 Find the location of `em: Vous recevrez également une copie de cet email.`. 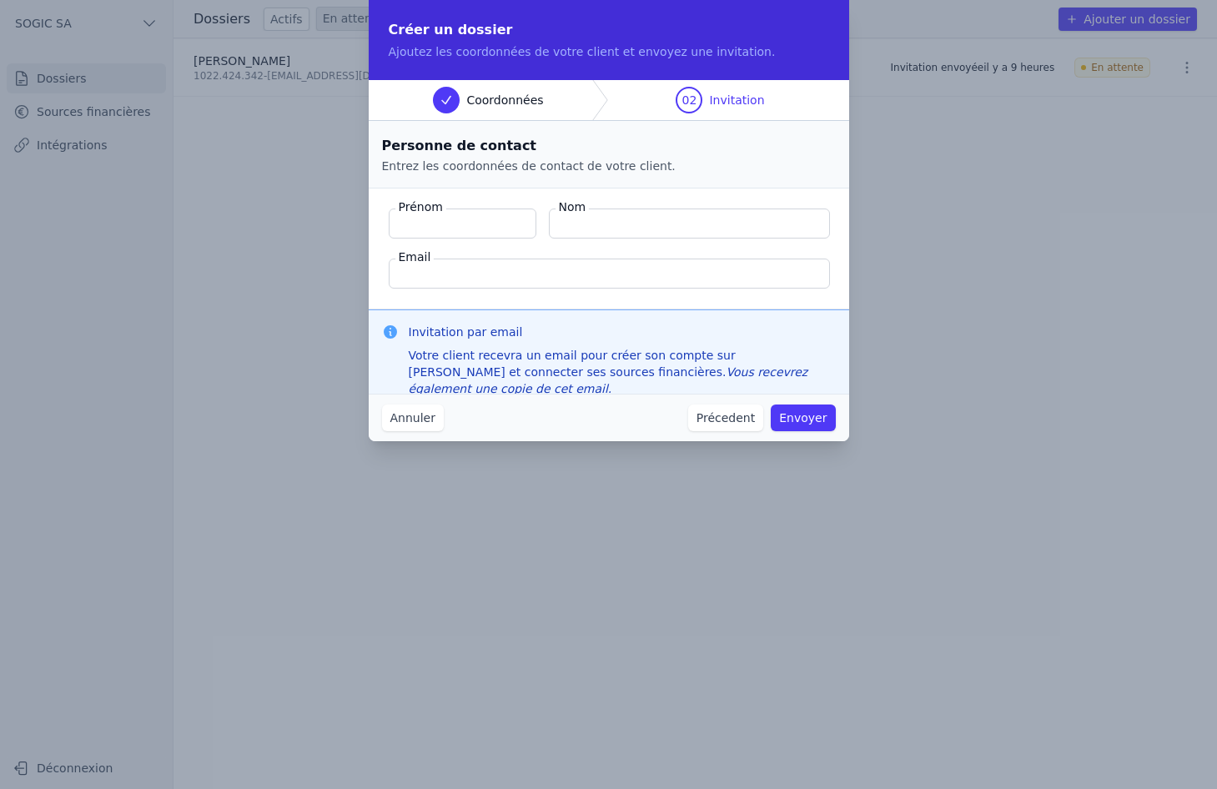

em: Vous recevrez également une copie de cet email. is located at coordinates (608, 380).